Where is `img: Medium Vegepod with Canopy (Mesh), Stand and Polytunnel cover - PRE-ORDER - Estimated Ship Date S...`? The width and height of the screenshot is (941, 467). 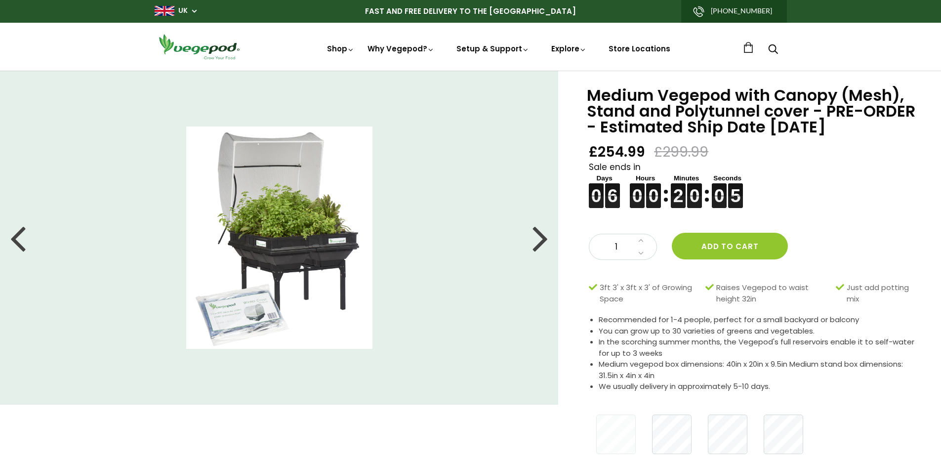
img: Medium Vegepod with Canopy (Mesh), Stand and Polytunnel cover - PRE-ORDER - Estimated Ship Date S... is located at coordinates (280, 238).